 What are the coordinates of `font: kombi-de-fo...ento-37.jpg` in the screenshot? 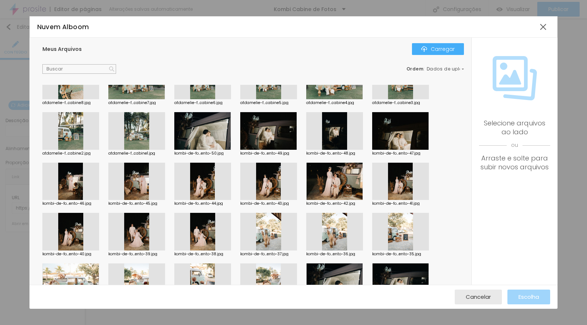 It's located at (264, 254).